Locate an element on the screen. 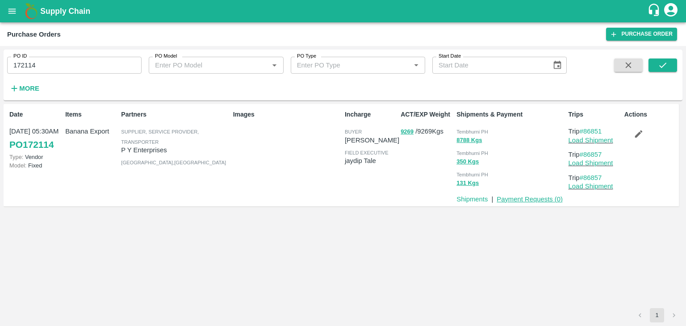  div: customer-support is located at coordinates (655, 11).